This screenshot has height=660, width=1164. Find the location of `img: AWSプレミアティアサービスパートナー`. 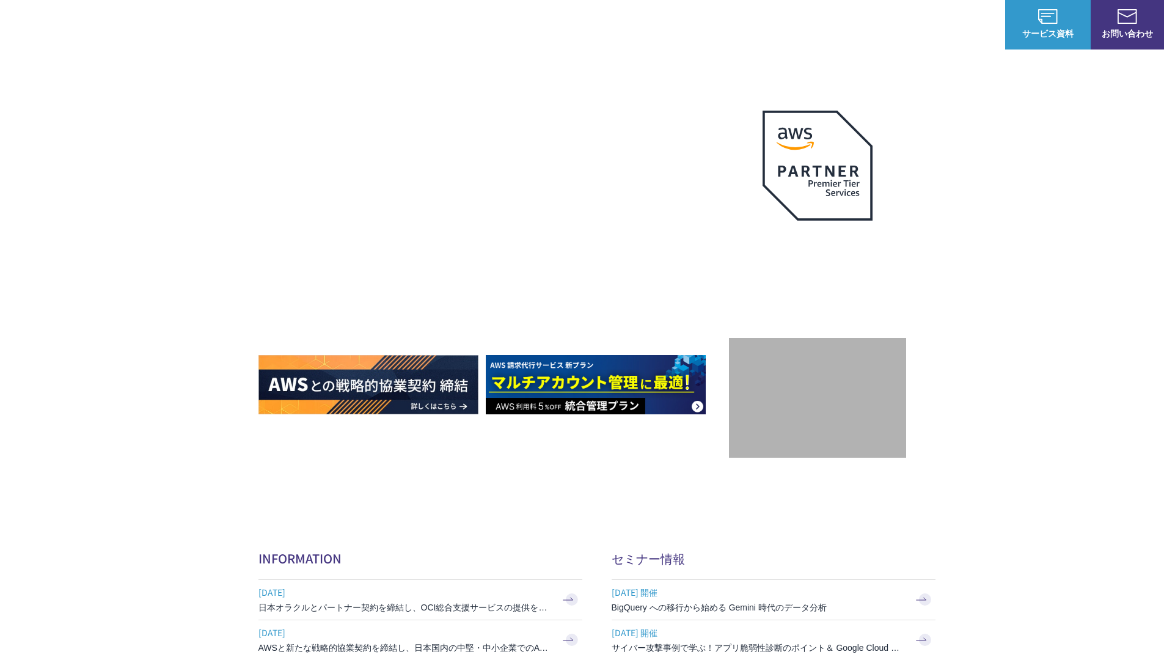

img: AWSプレミアティアサービスパートナー is located at coordinates (818, 166).